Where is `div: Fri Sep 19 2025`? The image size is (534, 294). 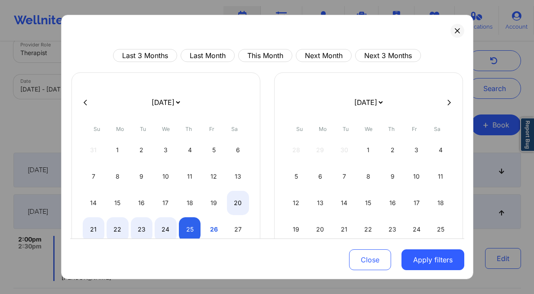
div: Fri Sep 19 2025 is located at coordinates (214, 203).